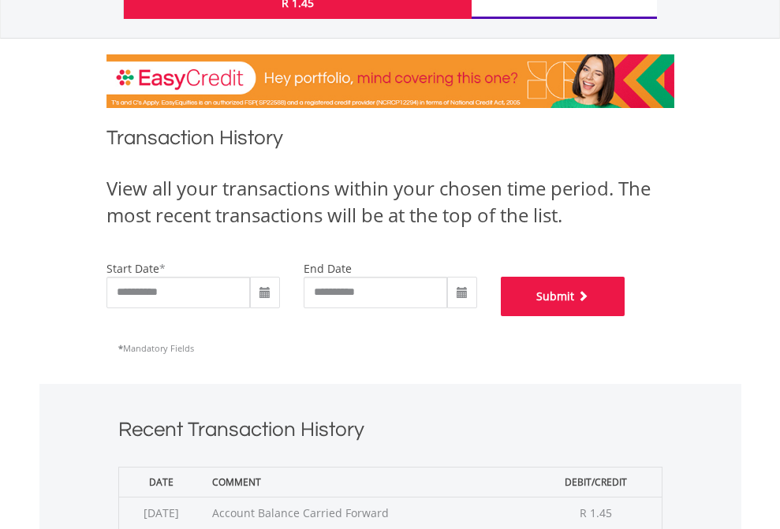  I want to click on img: EasyCredit Promotion Banner, so click(390, 81).